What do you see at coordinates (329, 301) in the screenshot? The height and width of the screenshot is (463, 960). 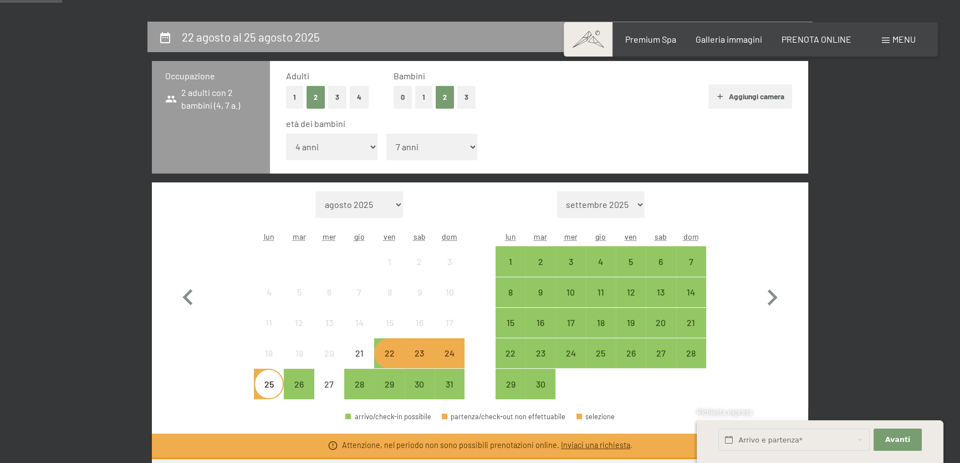 I see `div: 6` at bounding box center [329, 301].